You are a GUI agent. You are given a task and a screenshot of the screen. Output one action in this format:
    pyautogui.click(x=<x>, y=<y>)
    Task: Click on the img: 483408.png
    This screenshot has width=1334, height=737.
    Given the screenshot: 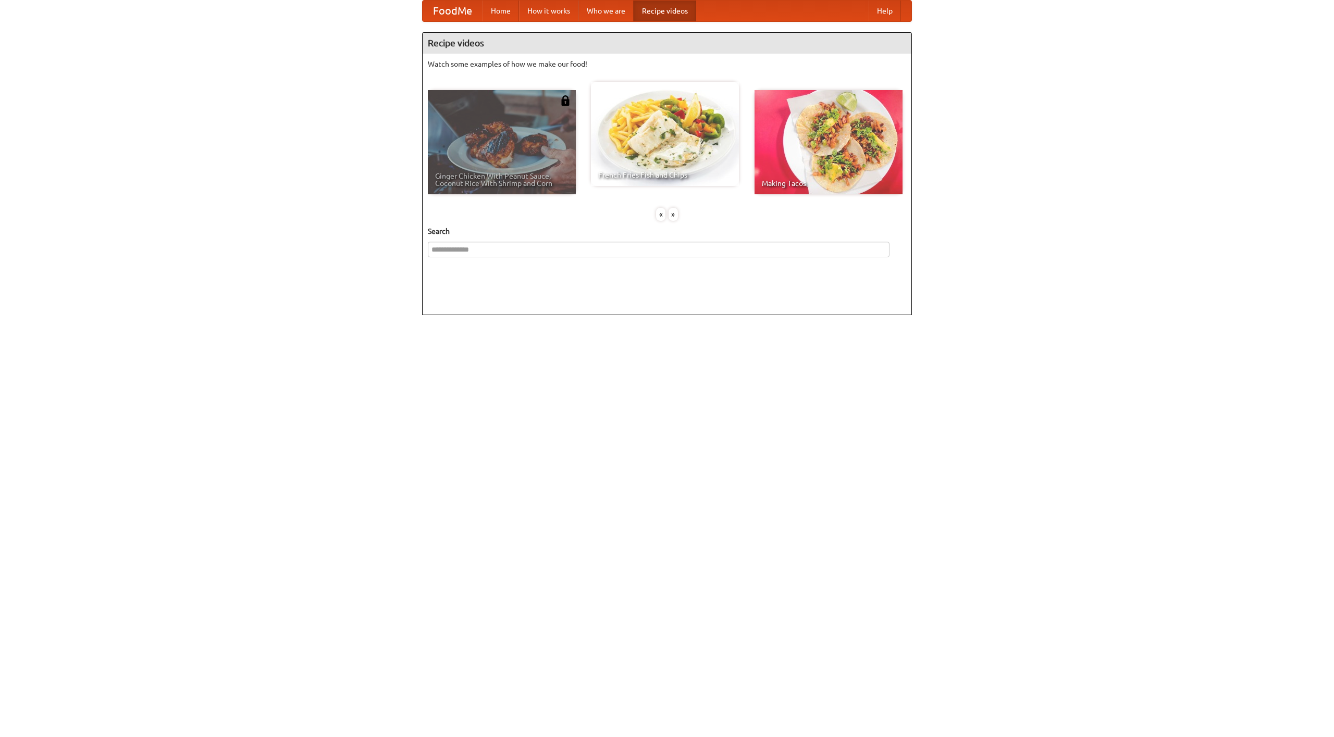 What is the action you would take?
    pyautogui.click(x=565, y=101)
    